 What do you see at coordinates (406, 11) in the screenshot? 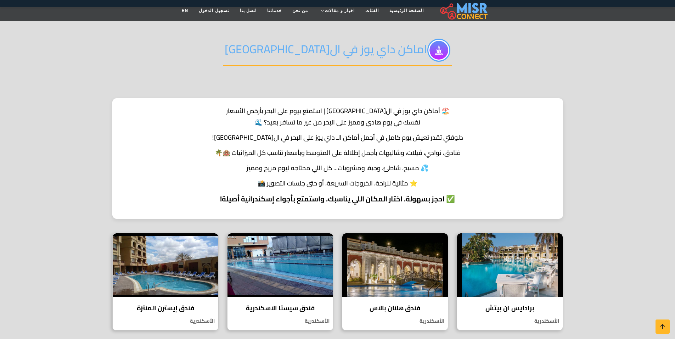
I see `a: الصفحة الرئيسية` at bounding box center [406, 11].